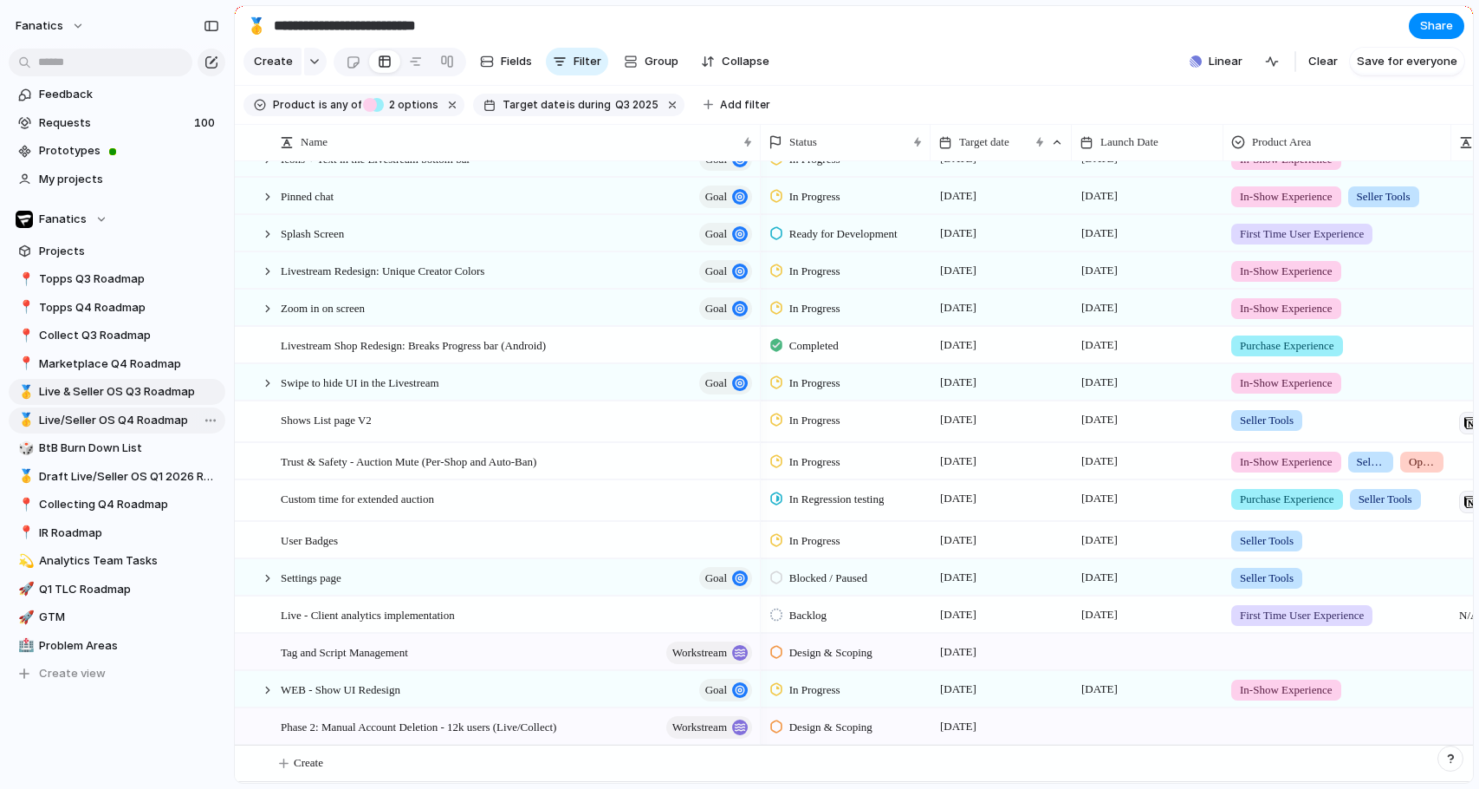  What do you see at coordinates (1216, 62) in the screenshot?
I see `button: Linear` at bounding box center [1216, 62].